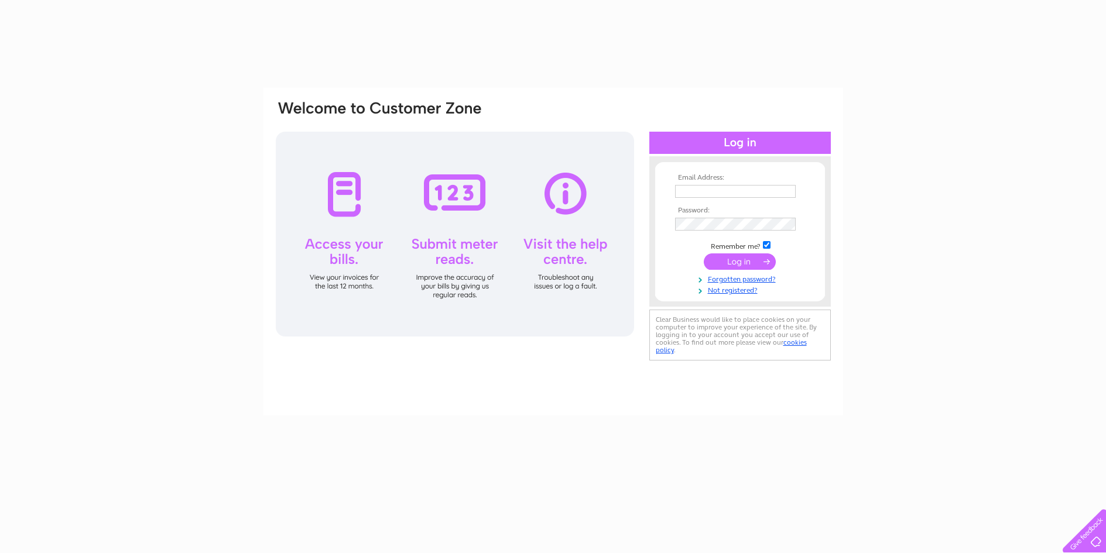  Describe the element at coordinates (741, 289) in the screenshot. I see `a: Not registered?` at that location.